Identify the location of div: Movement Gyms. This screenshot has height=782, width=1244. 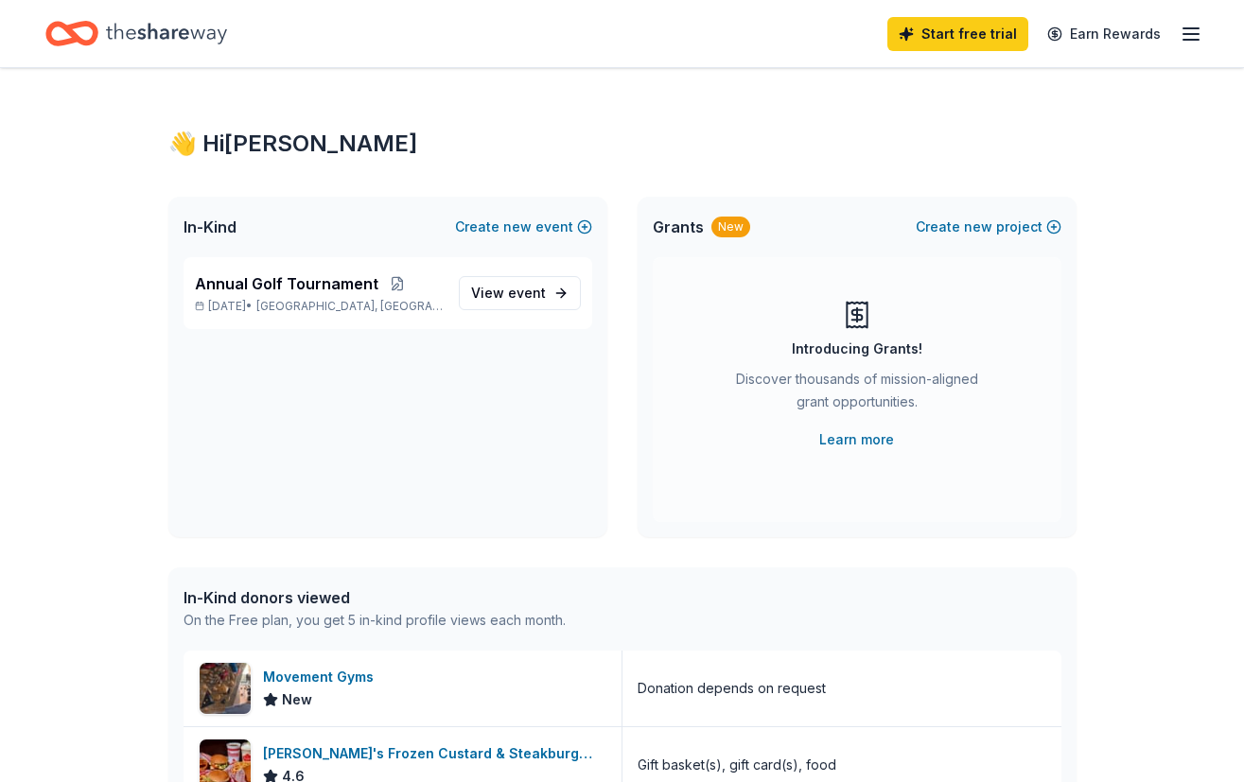
(322, 677).